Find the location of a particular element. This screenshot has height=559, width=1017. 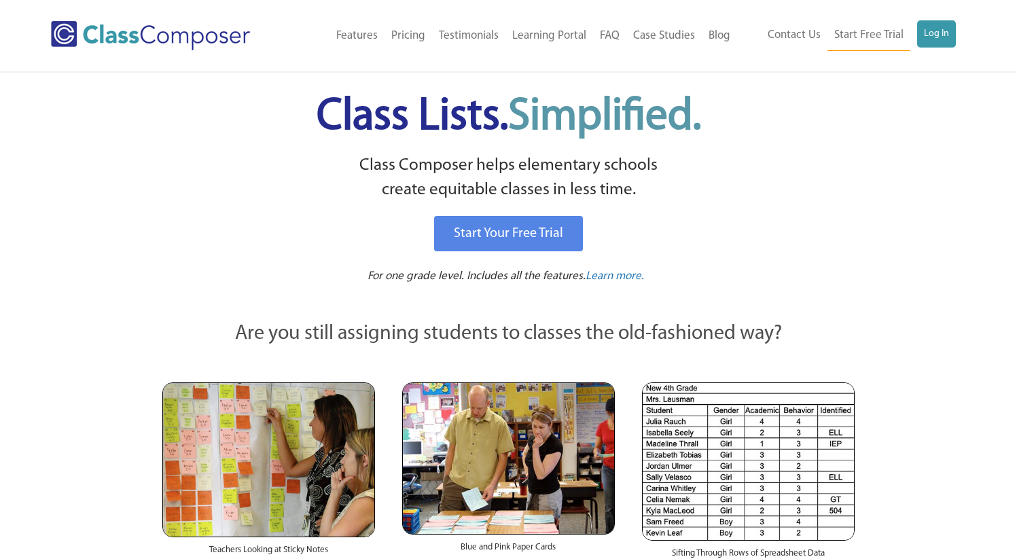

a: Start Free Trial is located at coordinates (869, 35).